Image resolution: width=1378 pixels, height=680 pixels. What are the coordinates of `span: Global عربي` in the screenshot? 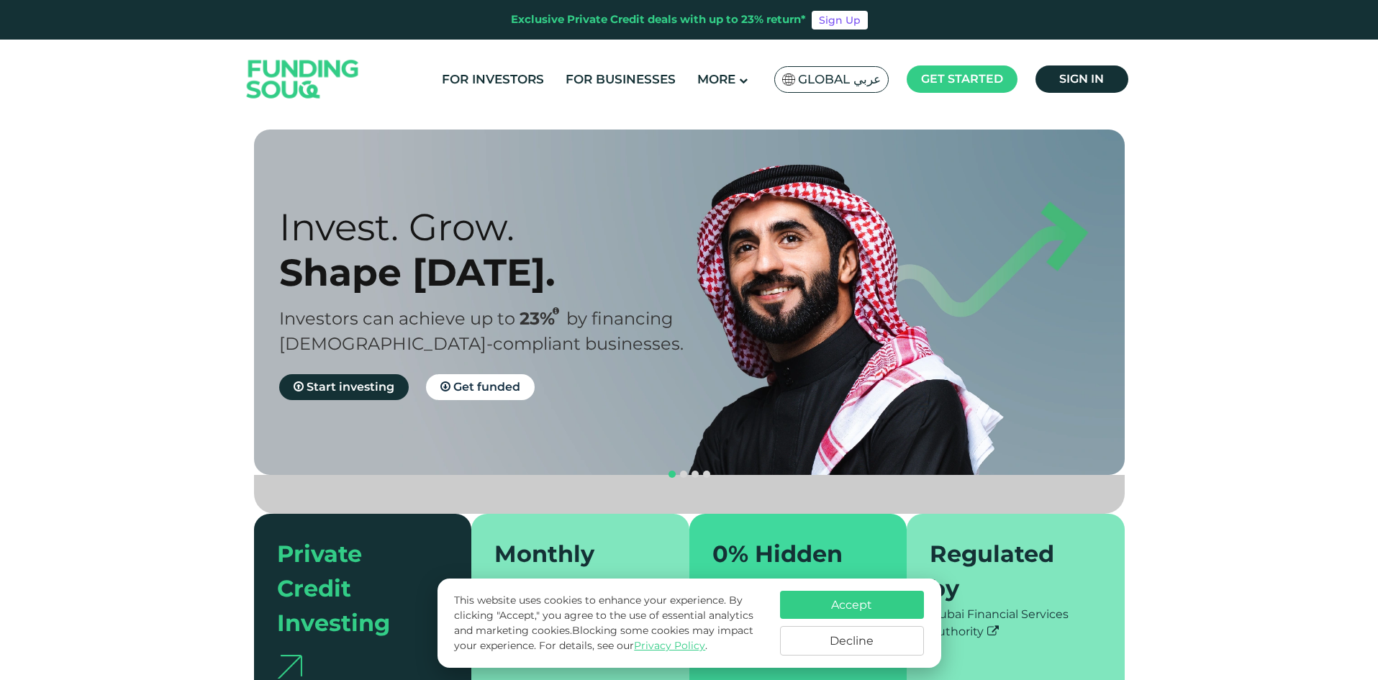 It's located at (839, 79).